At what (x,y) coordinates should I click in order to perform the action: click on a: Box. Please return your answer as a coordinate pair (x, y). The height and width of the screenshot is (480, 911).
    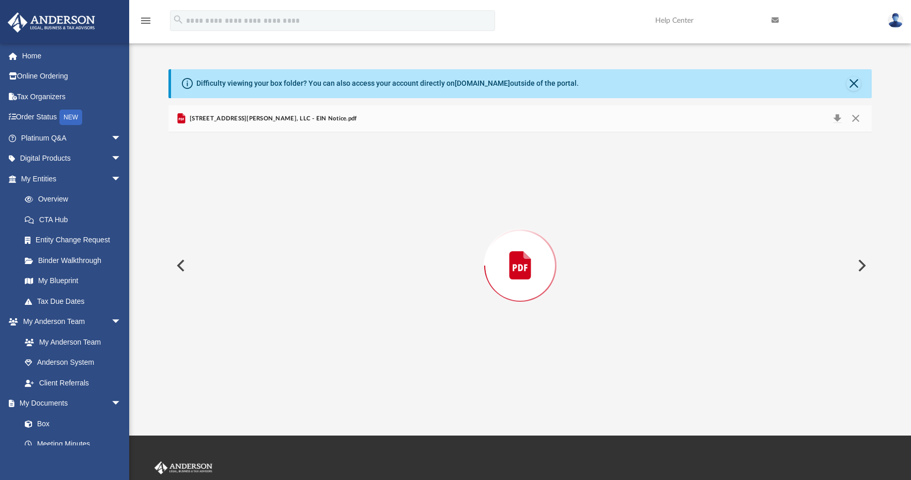
    Looking at the image, I should click on (70, 424).